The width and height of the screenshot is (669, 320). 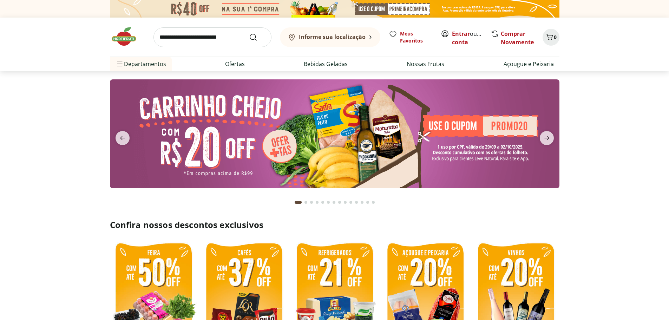 I want to click on button: Go to page 3 from fs-carousel, so click(x=311, y=202).